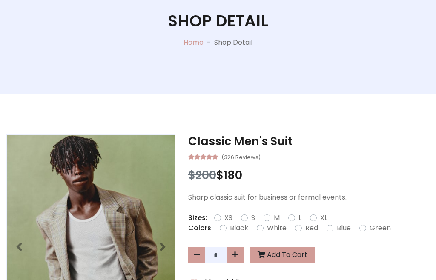  What do you see at coordinates (218, 21) in the screenshot?
I see `h1: Shop Detail` at bounding box center [218, 21].